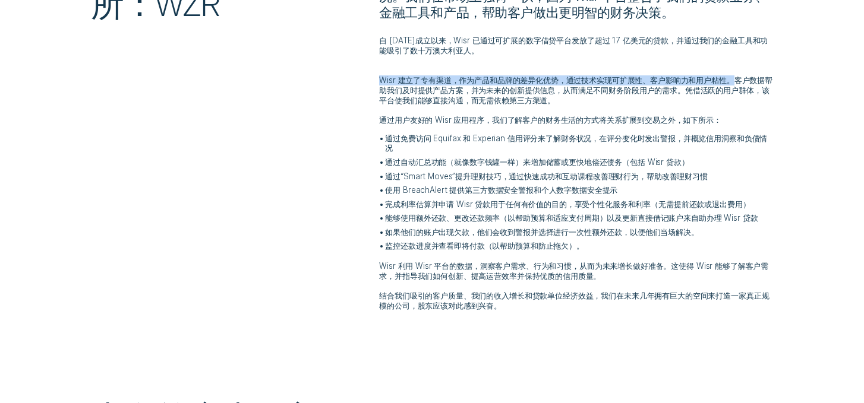 This screenshot has height=403, width=864. I want to click on font: 完成利率估算并申请 Wisr 贷款用于任何有价值的目的，享受个性化服务和利率, so click(517, 204).